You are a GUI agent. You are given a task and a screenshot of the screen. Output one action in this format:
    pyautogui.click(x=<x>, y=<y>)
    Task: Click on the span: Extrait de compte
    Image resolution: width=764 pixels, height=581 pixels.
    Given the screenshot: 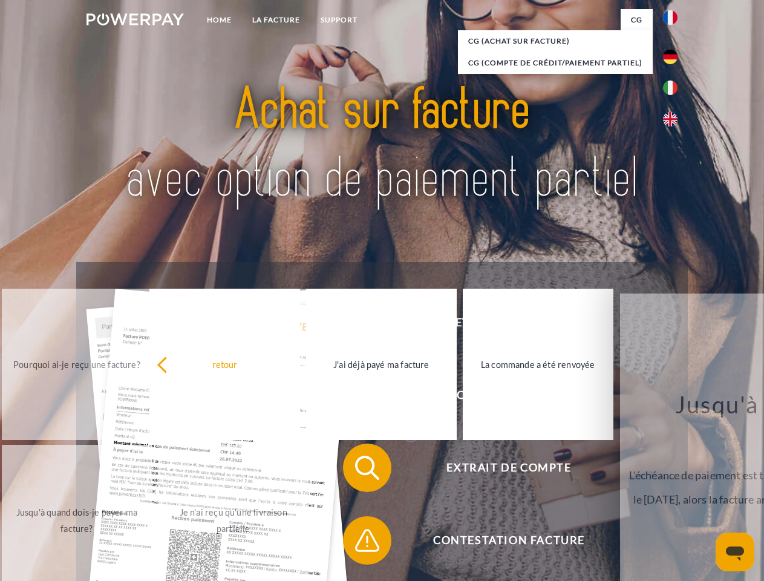 What is the action you would take?
    pyautogui.click(x=509, y=468)
    